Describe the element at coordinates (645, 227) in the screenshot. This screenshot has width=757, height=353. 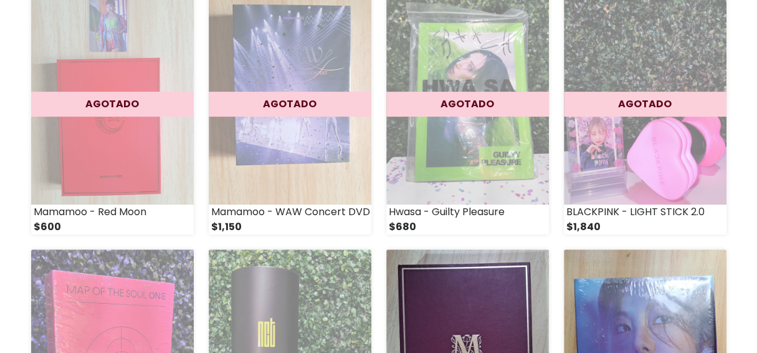
I see `div: $1,840` at that location.